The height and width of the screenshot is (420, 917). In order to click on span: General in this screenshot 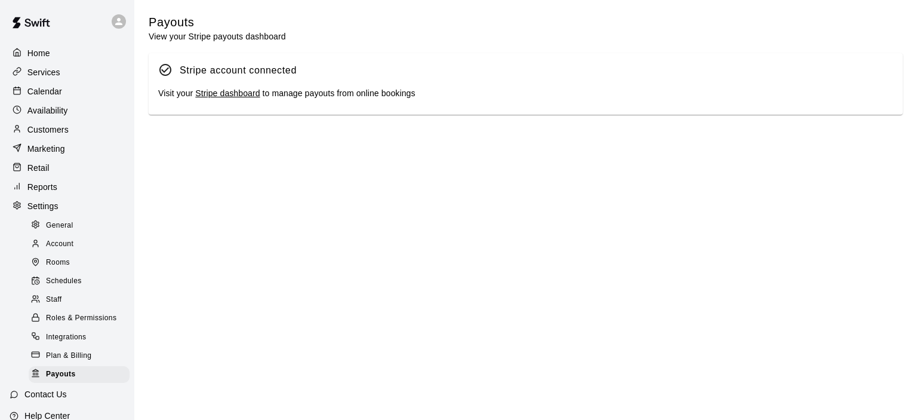, I will do `click(60, 226)`.